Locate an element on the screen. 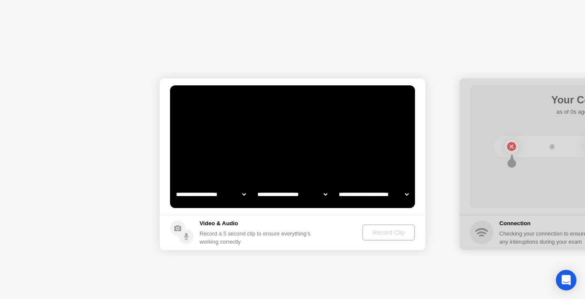 The image size is (585, 299). select: Available speakers is located at coordinates (292, 194).